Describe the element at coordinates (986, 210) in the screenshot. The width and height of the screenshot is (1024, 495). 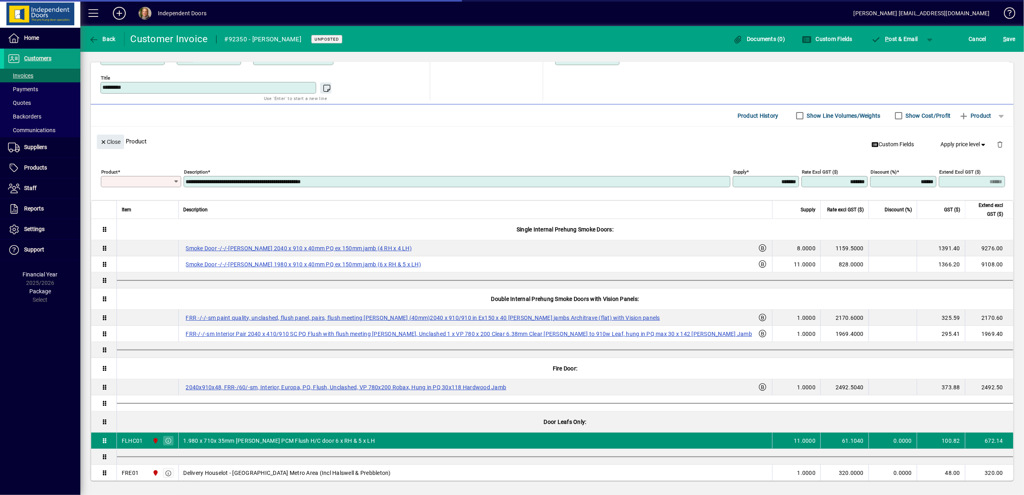
I see `span: Extend excl GST ($)` at that location.